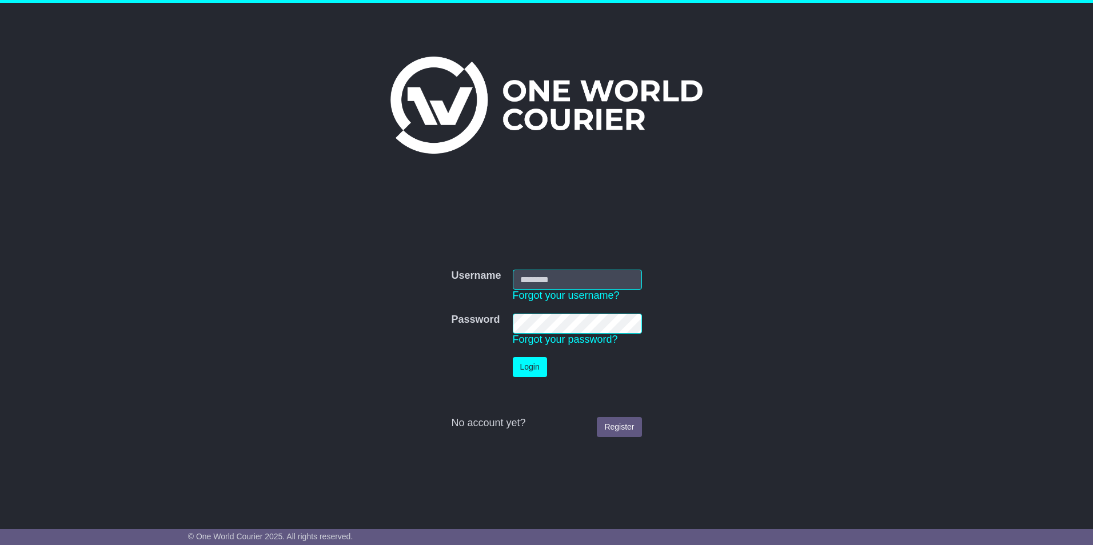 The width and height of the screenshot is (1093, 545). I want to click on label: Password, so click(475, 320).